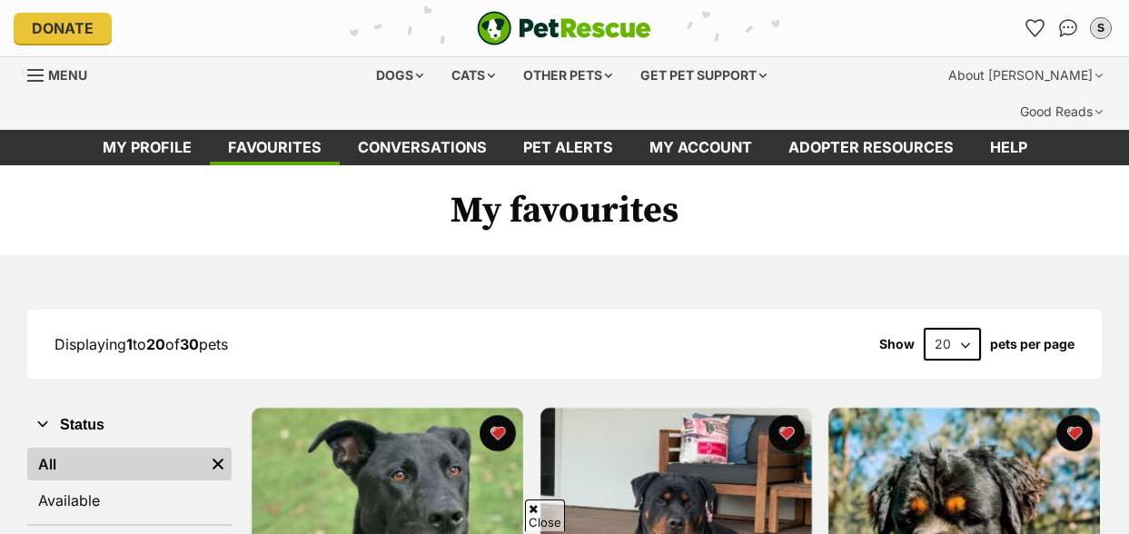  What do you see at coordinates (897, 344) in the screenshot?
I see `span: Show` at bounding box center [897, 344].